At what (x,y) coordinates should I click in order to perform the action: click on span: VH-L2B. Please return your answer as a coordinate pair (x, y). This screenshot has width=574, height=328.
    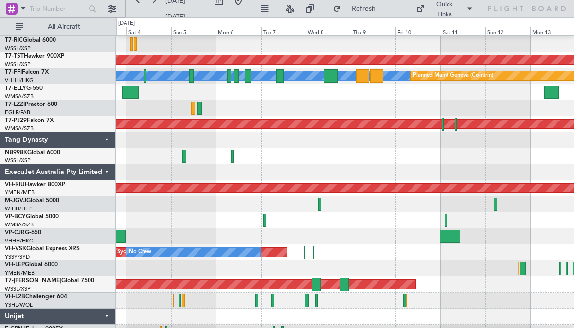
    Looking at the image, I should click on (15, 297).